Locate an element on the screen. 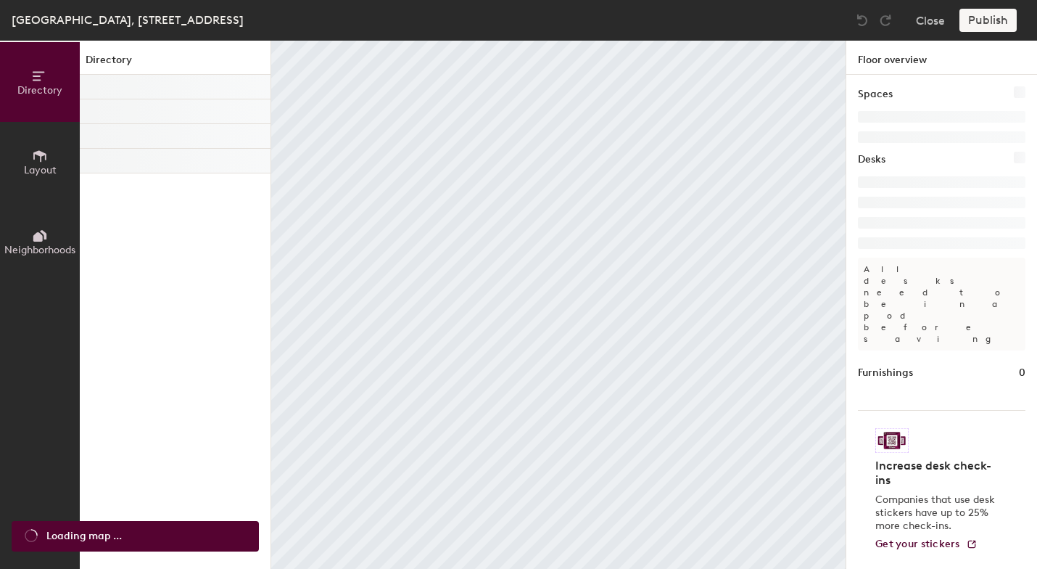 The height and width of the screenshot is (569, 1037). span: Neighborhoods is located at coordinates (40, 250).